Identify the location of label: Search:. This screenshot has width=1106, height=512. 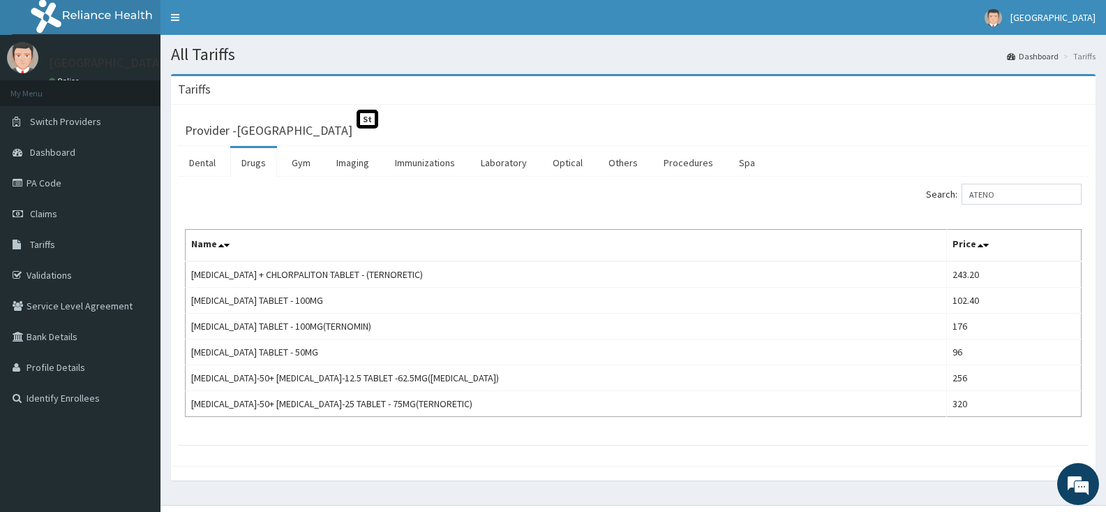
(1004, 194).